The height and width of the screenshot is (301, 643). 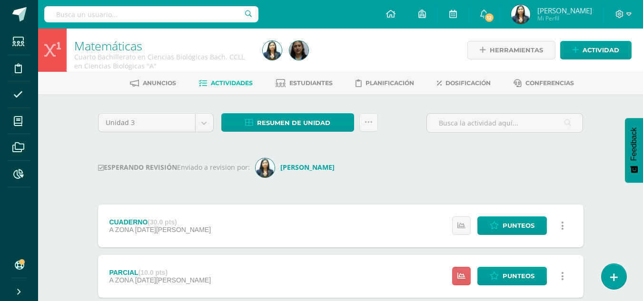 What do you see at coordinates (504, 123) in the screenshot?
I see `input: Busca la actividad aquí...` at bounding box center [504, 123].